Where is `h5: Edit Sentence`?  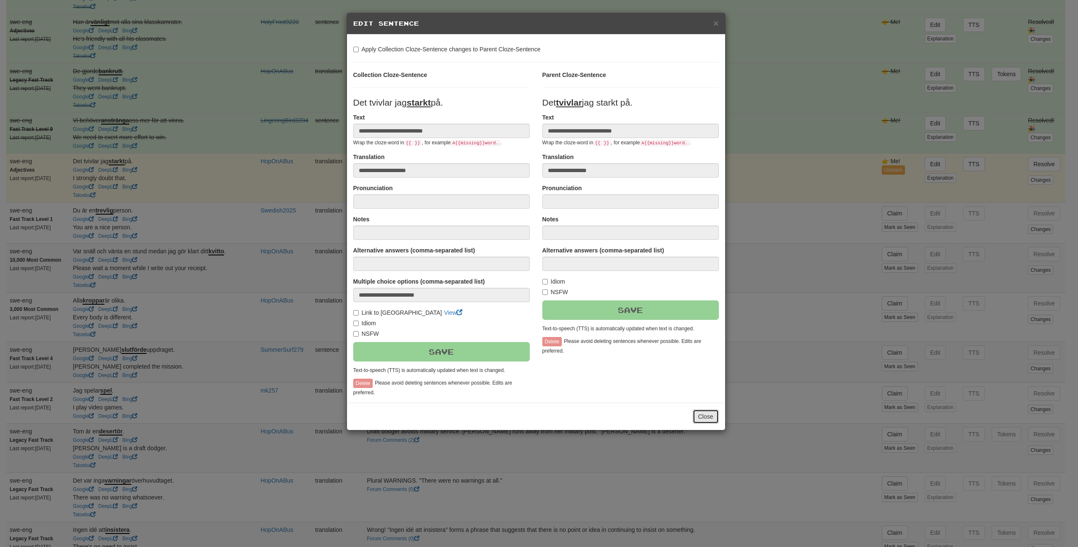
h5: Edit Sentence is located at coordinates (536, 24).